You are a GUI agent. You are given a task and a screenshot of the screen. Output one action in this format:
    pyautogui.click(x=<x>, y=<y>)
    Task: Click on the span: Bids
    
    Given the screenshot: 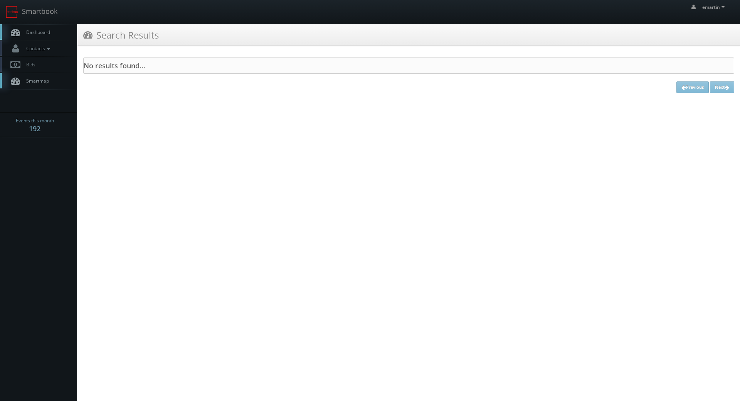 What is the action you would take?
    pyautogui.click(x=29, y=64)
    